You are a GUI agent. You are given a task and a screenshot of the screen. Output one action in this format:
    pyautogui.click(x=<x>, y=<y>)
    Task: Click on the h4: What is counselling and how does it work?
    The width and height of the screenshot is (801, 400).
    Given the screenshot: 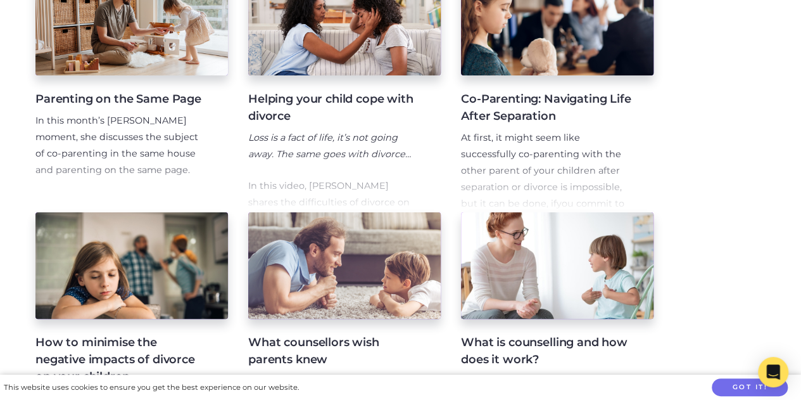 What is the action you would take?
    pyautogui.click(x=547, y=351)
    